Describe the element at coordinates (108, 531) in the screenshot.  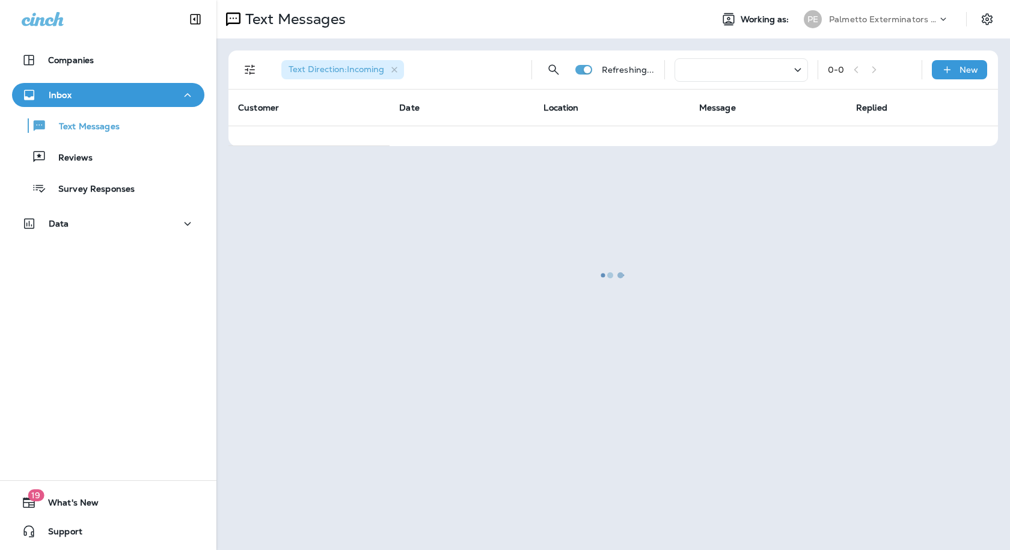
I see `button: Support` at that location.